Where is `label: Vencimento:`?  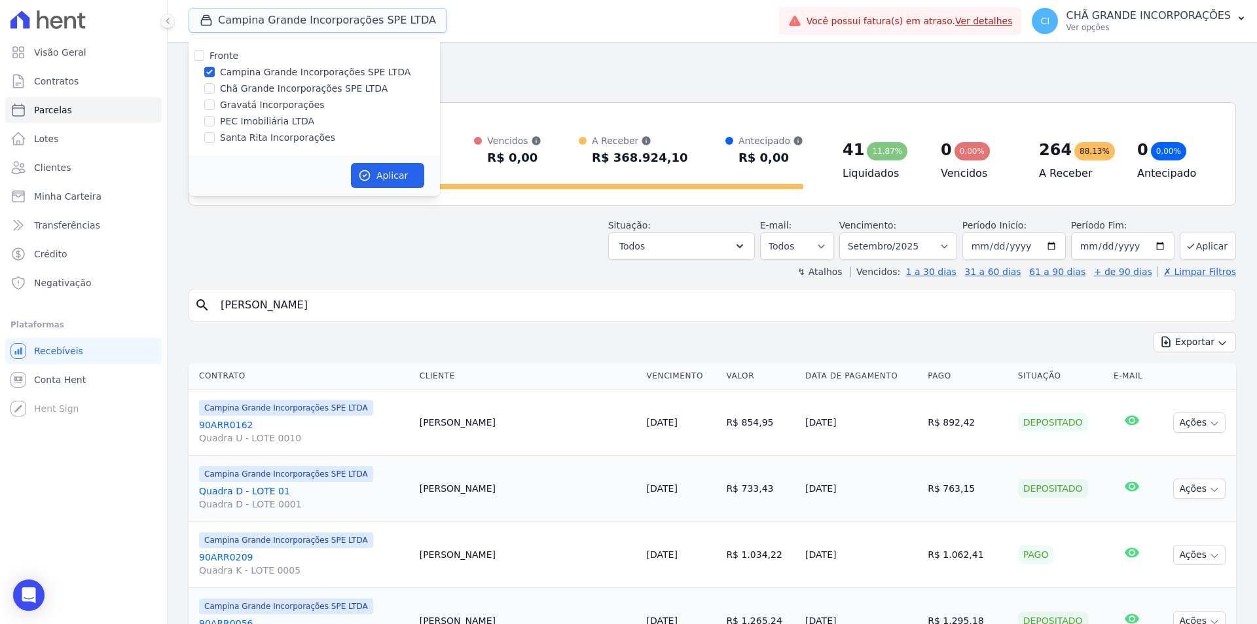
label: Vencimento: is located at coordinates (867, 225).